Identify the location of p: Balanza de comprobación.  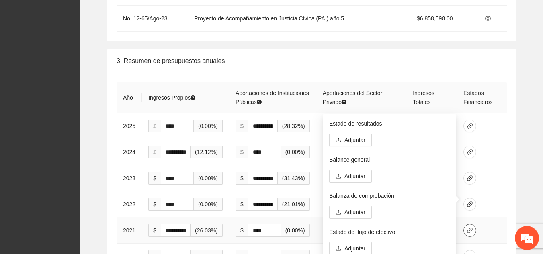
(389, 196).